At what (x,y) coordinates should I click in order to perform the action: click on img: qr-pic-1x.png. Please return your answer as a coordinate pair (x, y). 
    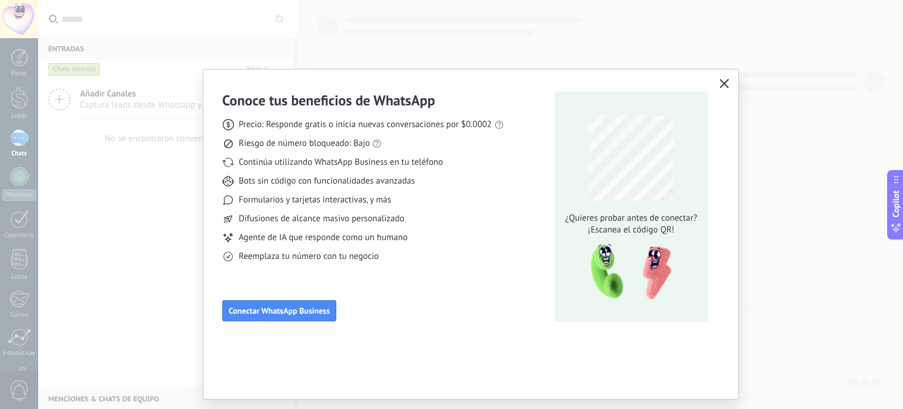
    Looking at the image, I should click on (628, 272).